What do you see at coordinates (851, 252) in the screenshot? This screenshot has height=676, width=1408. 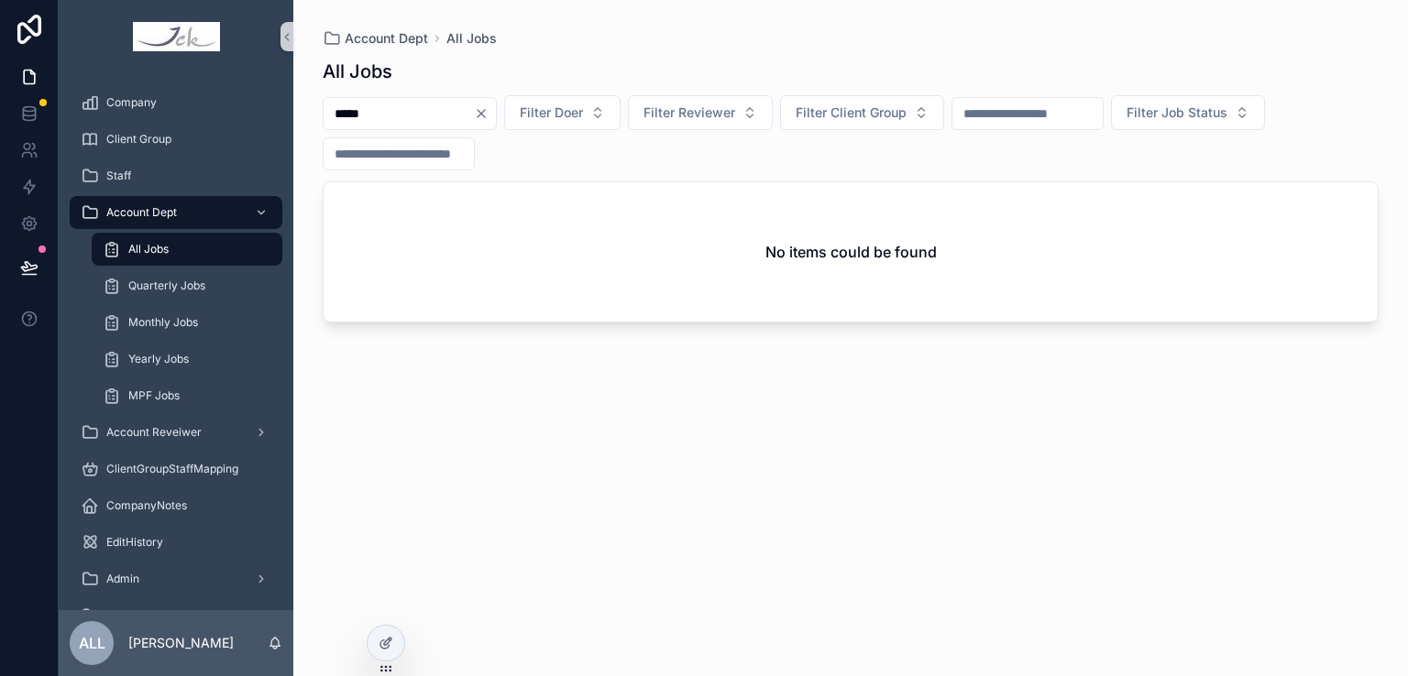 I see `h2: No items could be found` at bounding box center [851, 252].